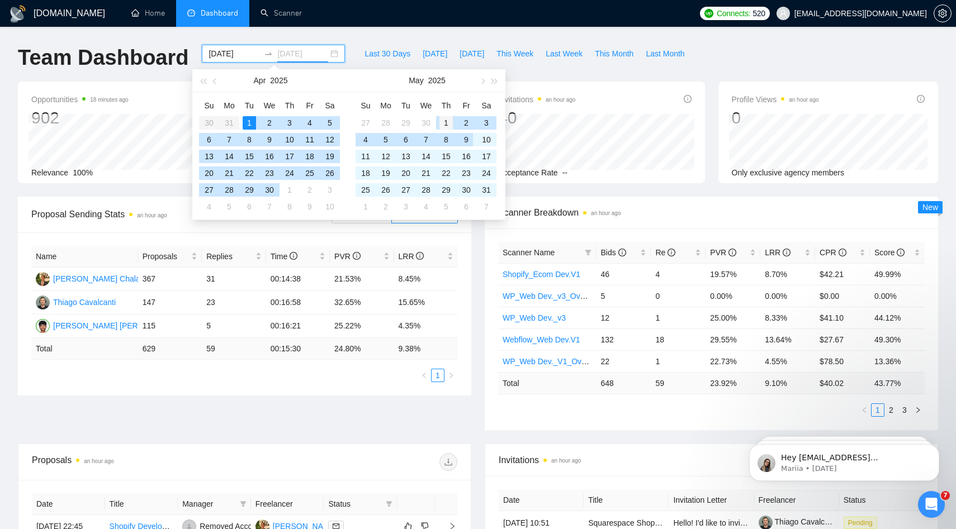 This screenshot has width=956, height=529. Describe the element at coordinates (446, 156) in the screenshot. I see `td: 2025-05-15` at that location.